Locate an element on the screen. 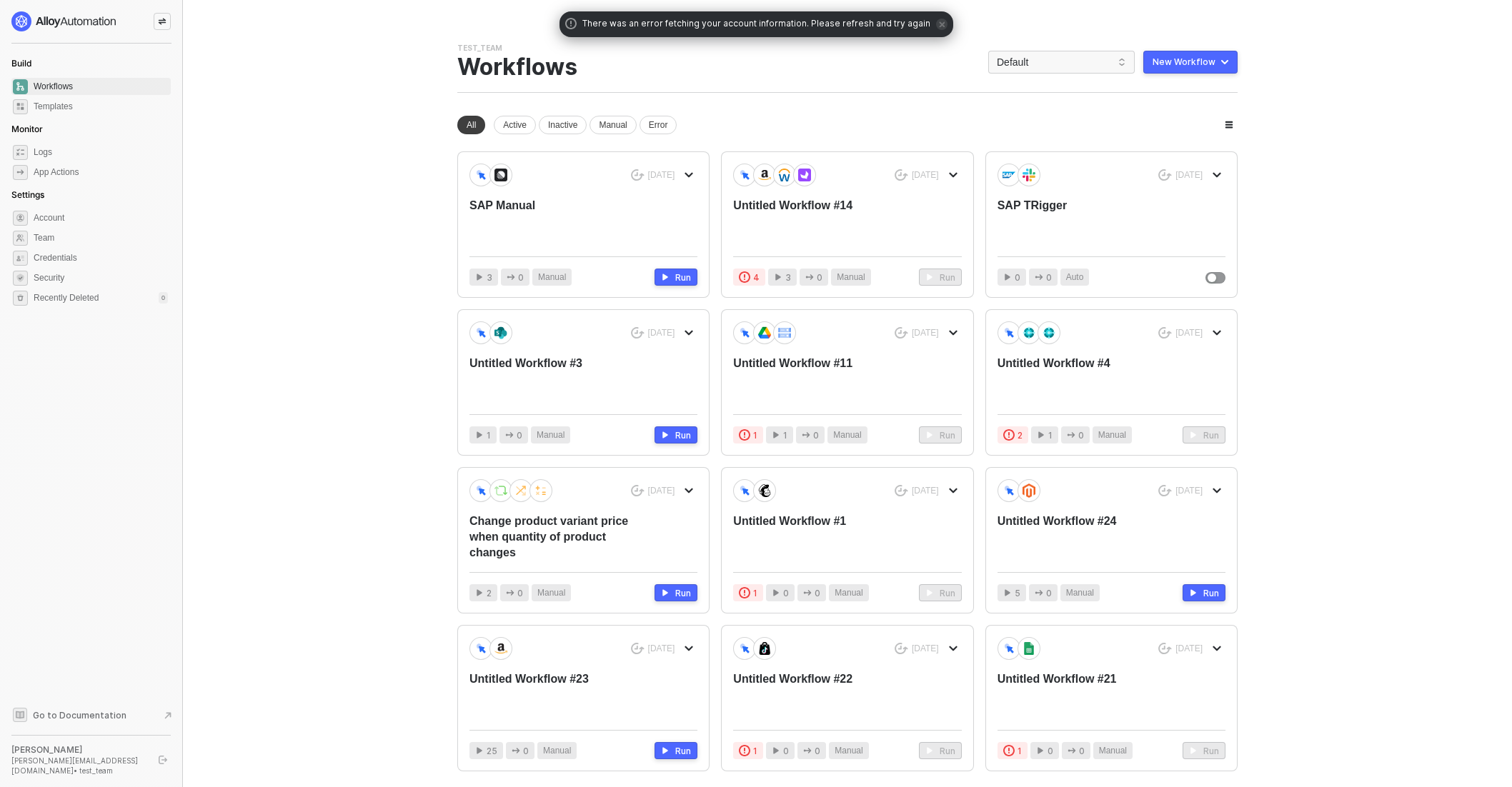 The height and width of the screenshot is (787, 1512). div: Untitled Workflow #1 is located at coordinates (824, 537).